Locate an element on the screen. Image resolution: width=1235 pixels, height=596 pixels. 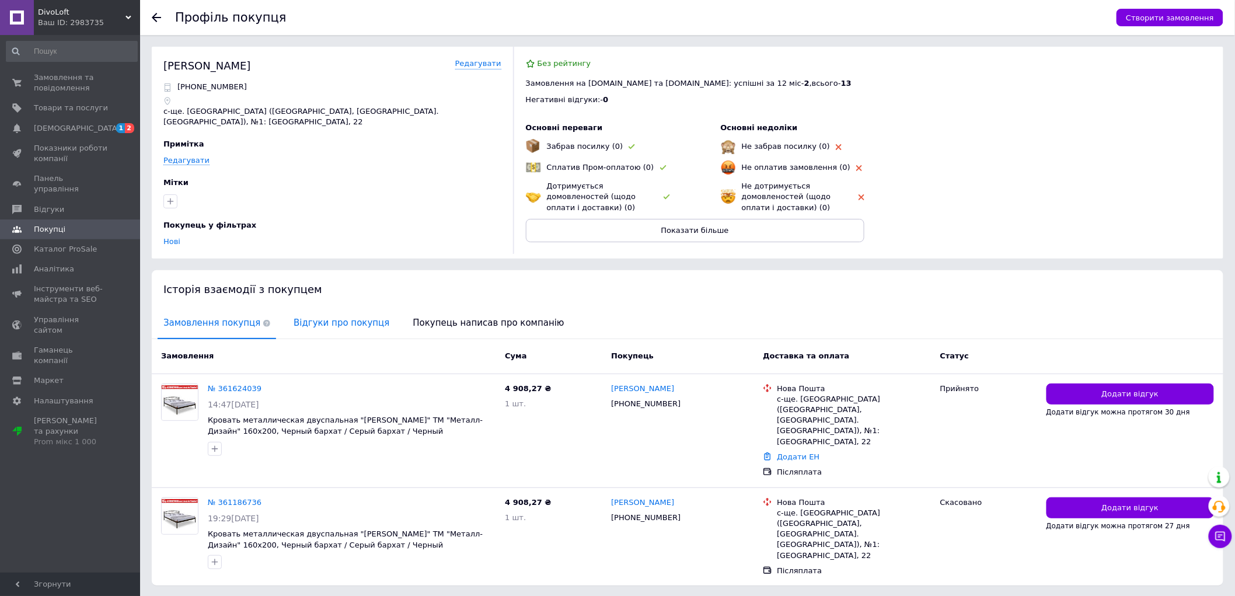
span: Cума is located at coordinates (515, 356).